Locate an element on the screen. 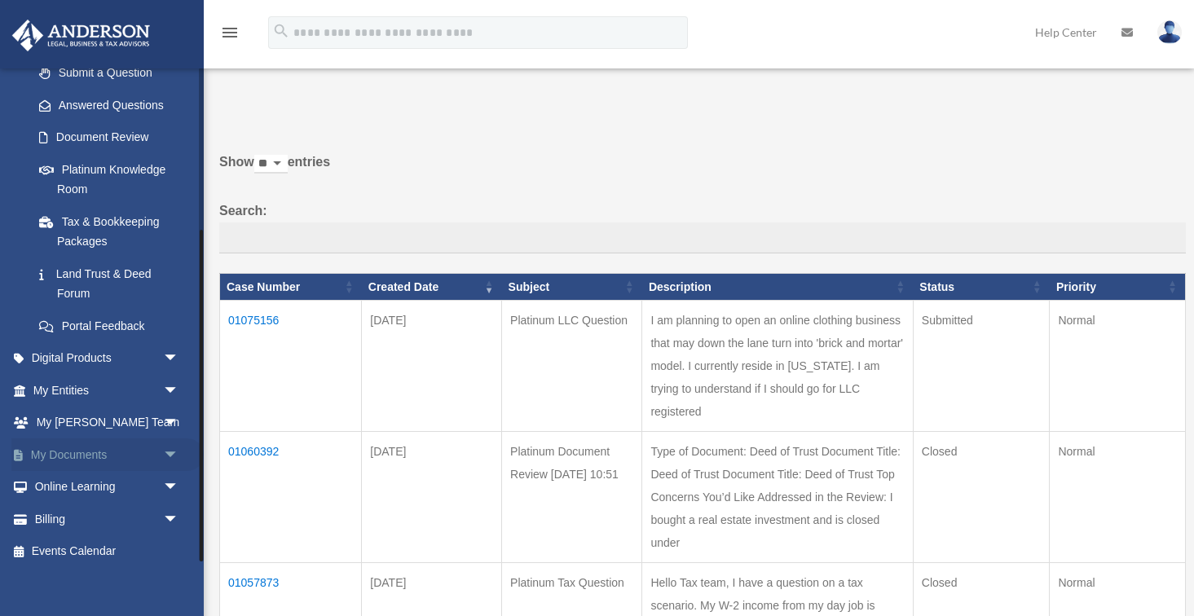 The image size is (1194, 616). a: Events Calendar is located at coordinates (108, 552).